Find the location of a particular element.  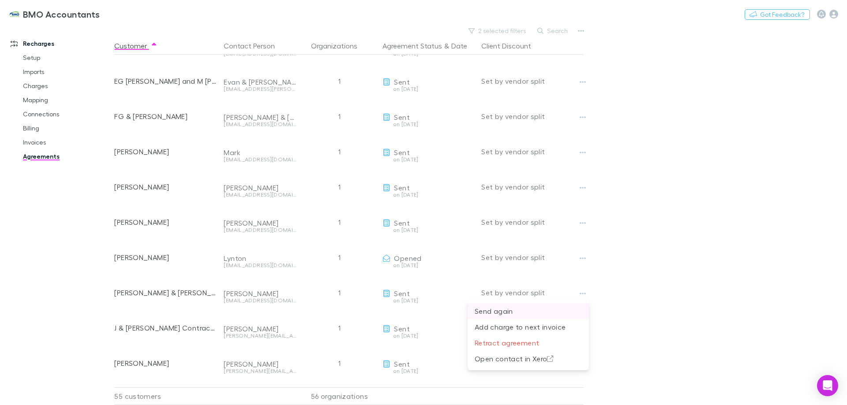

p: Add charge to next invoice is located at coordinates (528, 327).